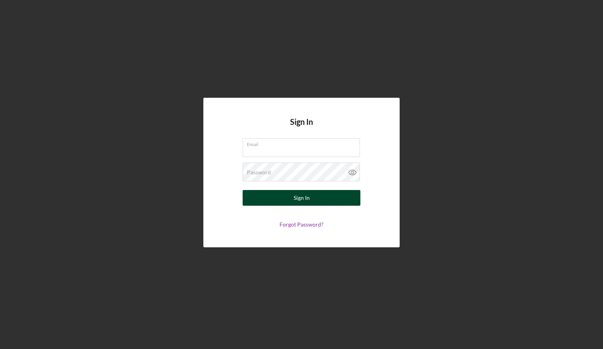  I want to click on button: Sign In, so click(301, 198).